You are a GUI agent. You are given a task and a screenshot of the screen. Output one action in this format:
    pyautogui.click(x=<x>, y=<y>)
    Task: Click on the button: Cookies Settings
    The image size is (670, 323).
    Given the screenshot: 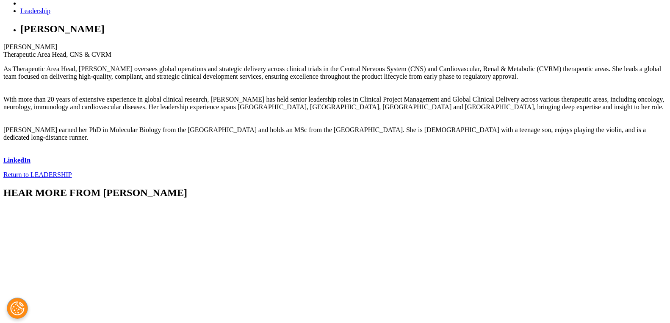 What is the action you would take?
    pyautogui.click(x=17, y=308)
    